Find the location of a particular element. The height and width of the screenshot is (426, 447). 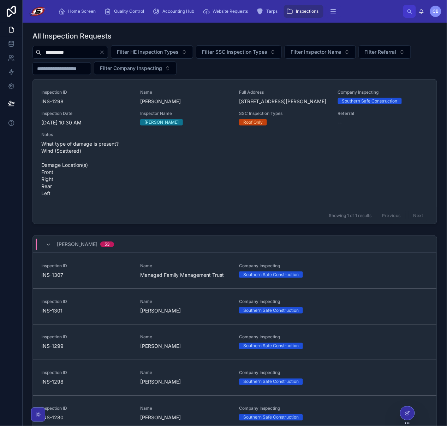

span: Home Screen is located at coordinates (82, 11).